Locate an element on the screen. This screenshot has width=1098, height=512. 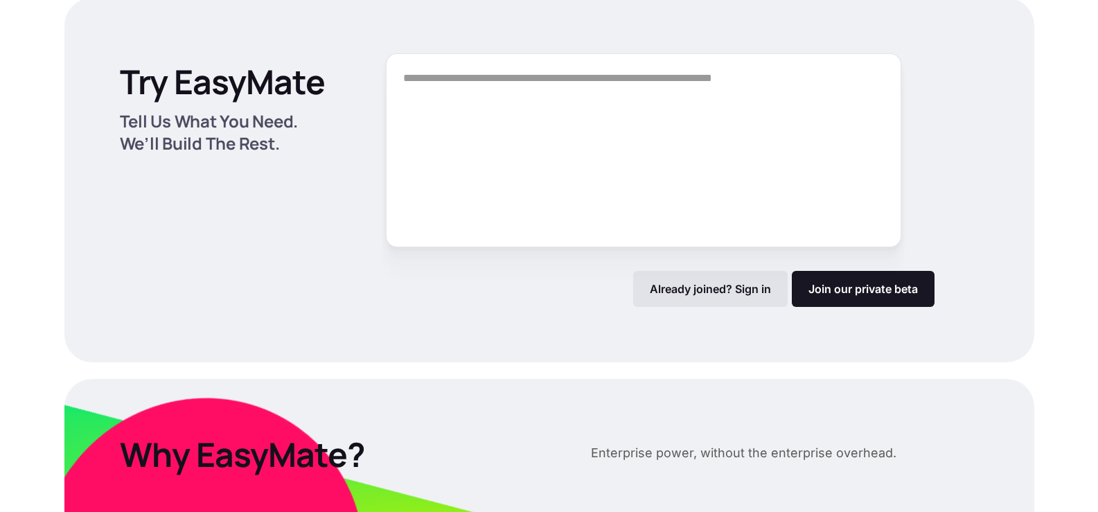
p: Enterprise power, without the enterprise overhead. is located at coordinates (743, 453).